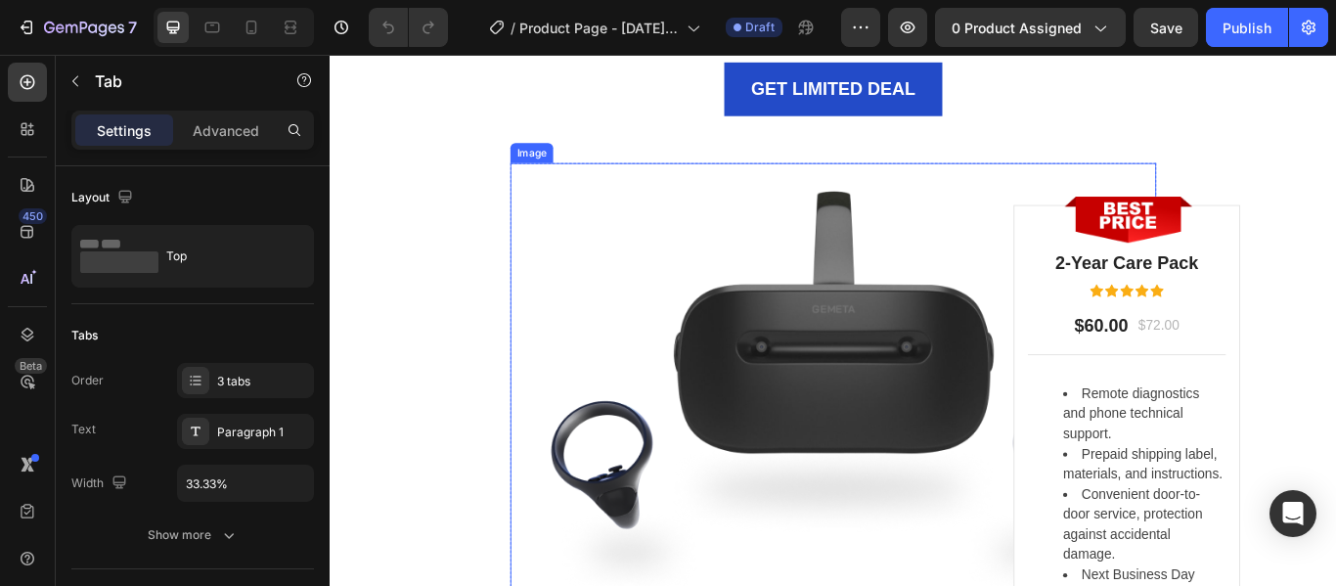 This screenshot has width=1336, height=586. What do you see at coordinates (1016, 27) in the screenshot?
I see `span: 0 product assigned` at bounding box center [1016, 27].